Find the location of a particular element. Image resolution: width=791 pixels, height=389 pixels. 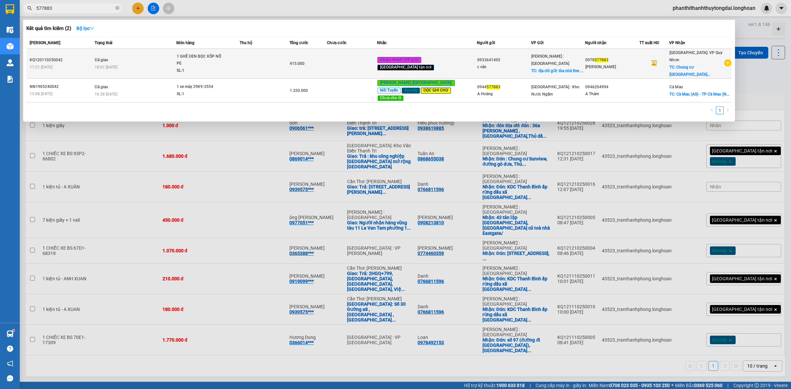

span: Chưa cho đi is located at coordinates (390, 98).